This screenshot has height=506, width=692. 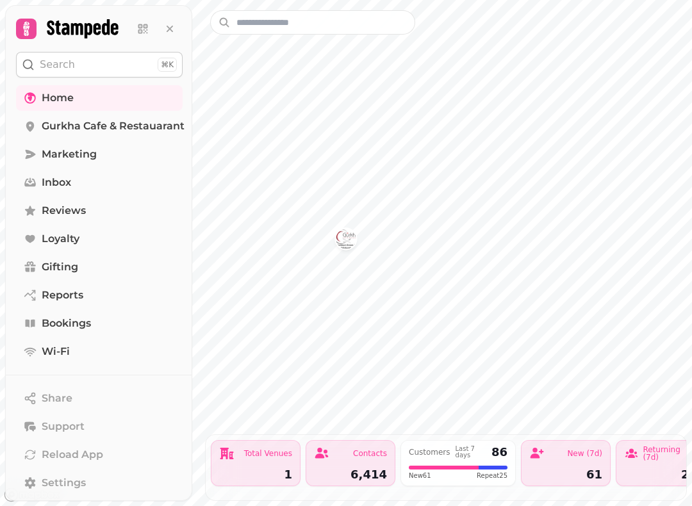 What do you see at coordinates (57, 399) in the screenshot?
I see `span: Share` at bounding box center [57, 399].